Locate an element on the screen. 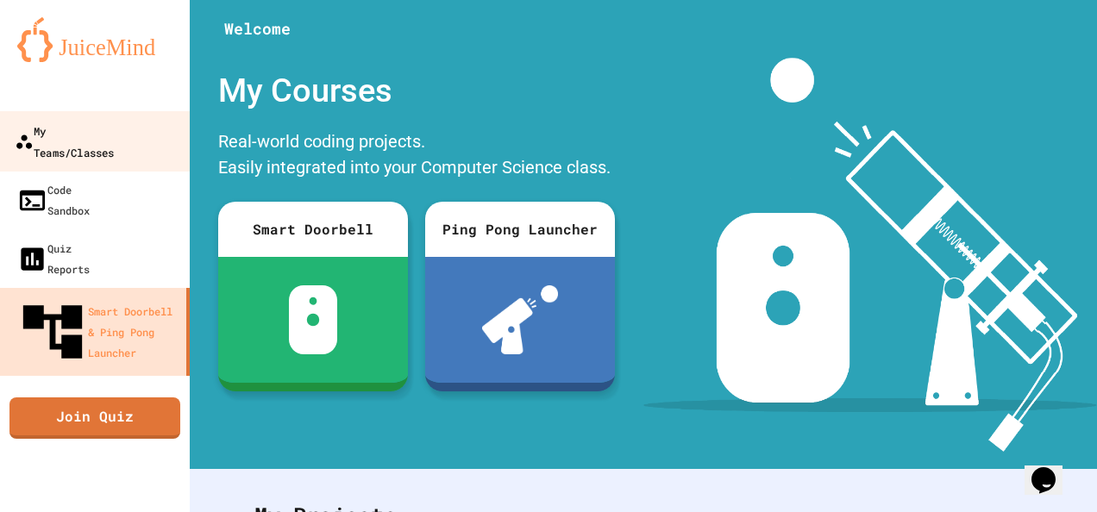 This screenshot has height=512, width=1097. div: My Teams/Classes is located at coordinates (64, 141).